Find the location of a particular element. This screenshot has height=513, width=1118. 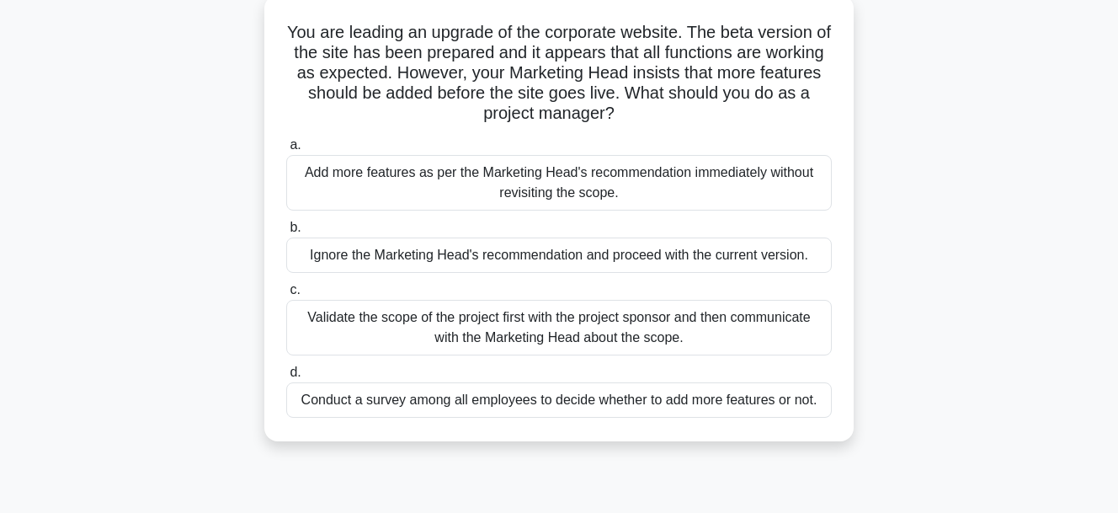

div: Conduct a survey among all employees to decide whether to add more features or not. is located at coordinates (559, 400).